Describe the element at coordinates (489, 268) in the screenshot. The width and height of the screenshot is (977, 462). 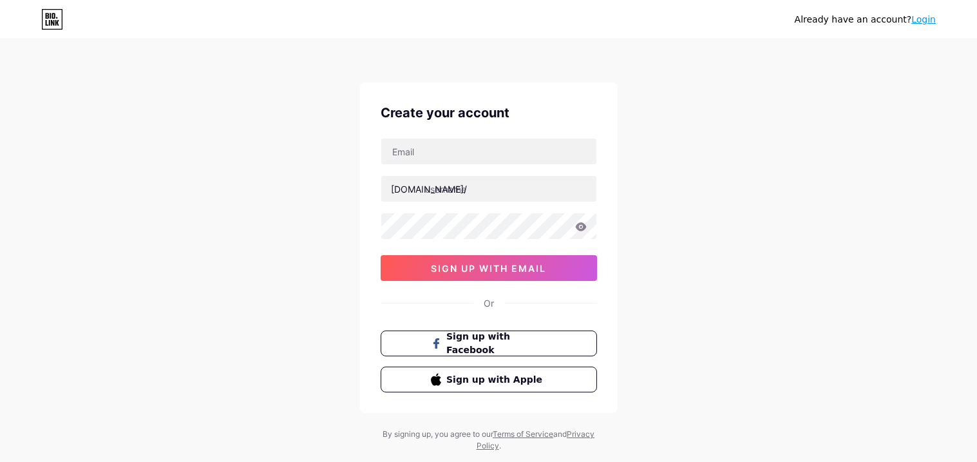
I see `button: sign up with email` at that location.